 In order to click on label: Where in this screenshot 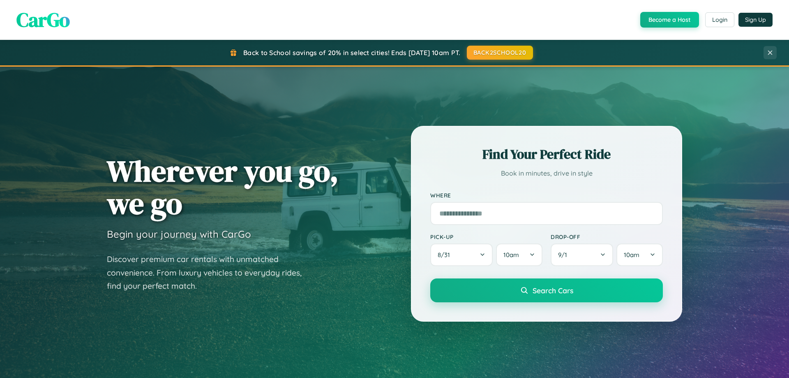, I will do `click(546, 195)`.